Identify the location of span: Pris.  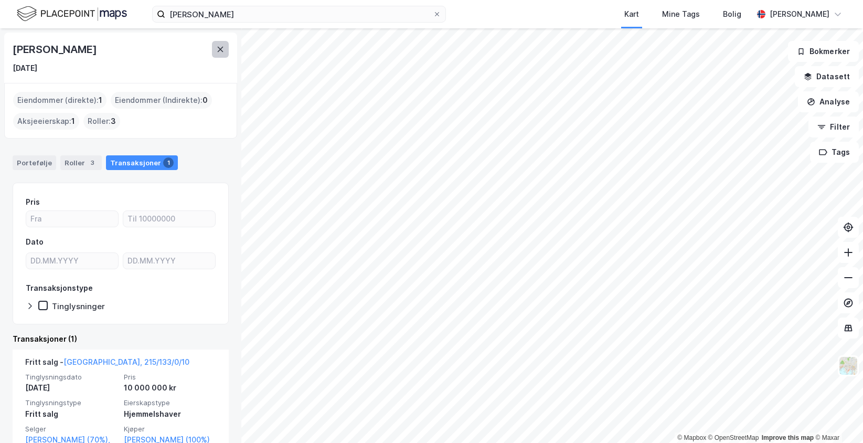
(170, 377).